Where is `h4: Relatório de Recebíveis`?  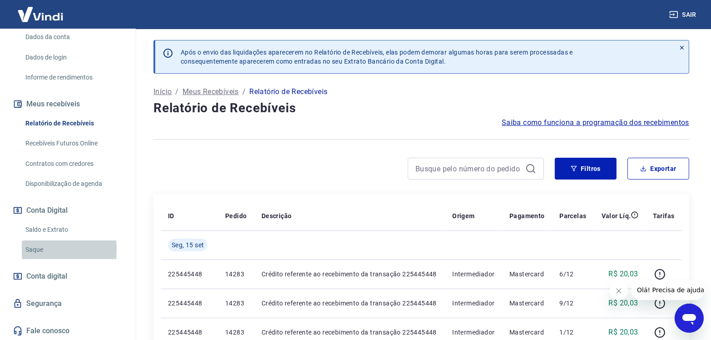
h4: Relatório de Recebíveis is located at coordinates (421, 108).